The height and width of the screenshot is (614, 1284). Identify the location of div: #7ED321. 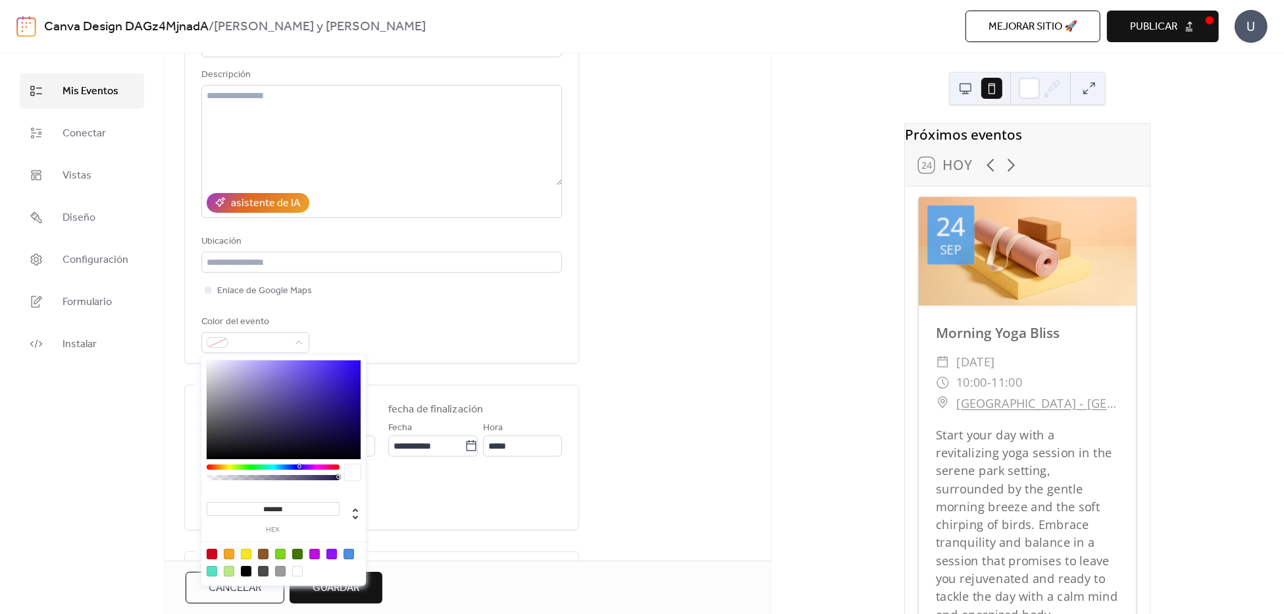
(280, 554).